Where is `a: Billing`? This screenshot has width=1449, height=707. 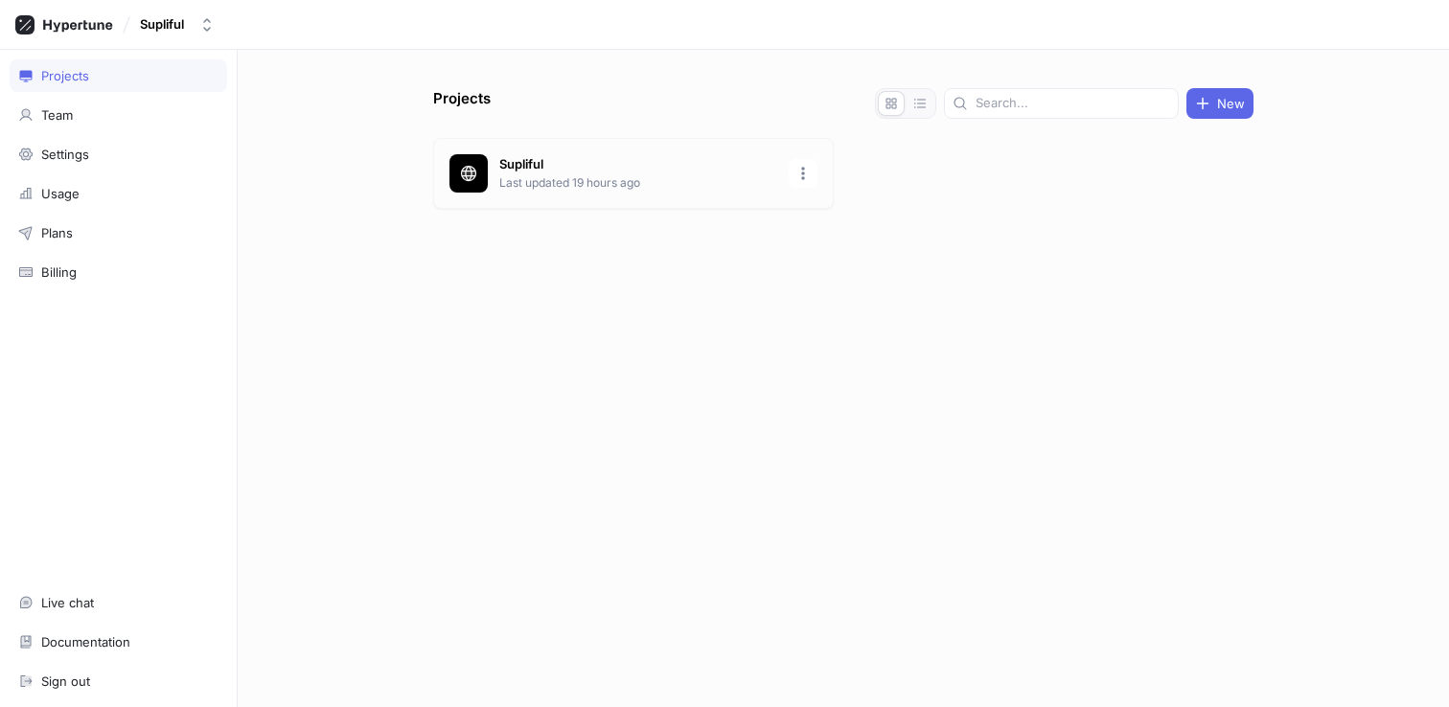
a: Billing is located at coordinates (118, 272).